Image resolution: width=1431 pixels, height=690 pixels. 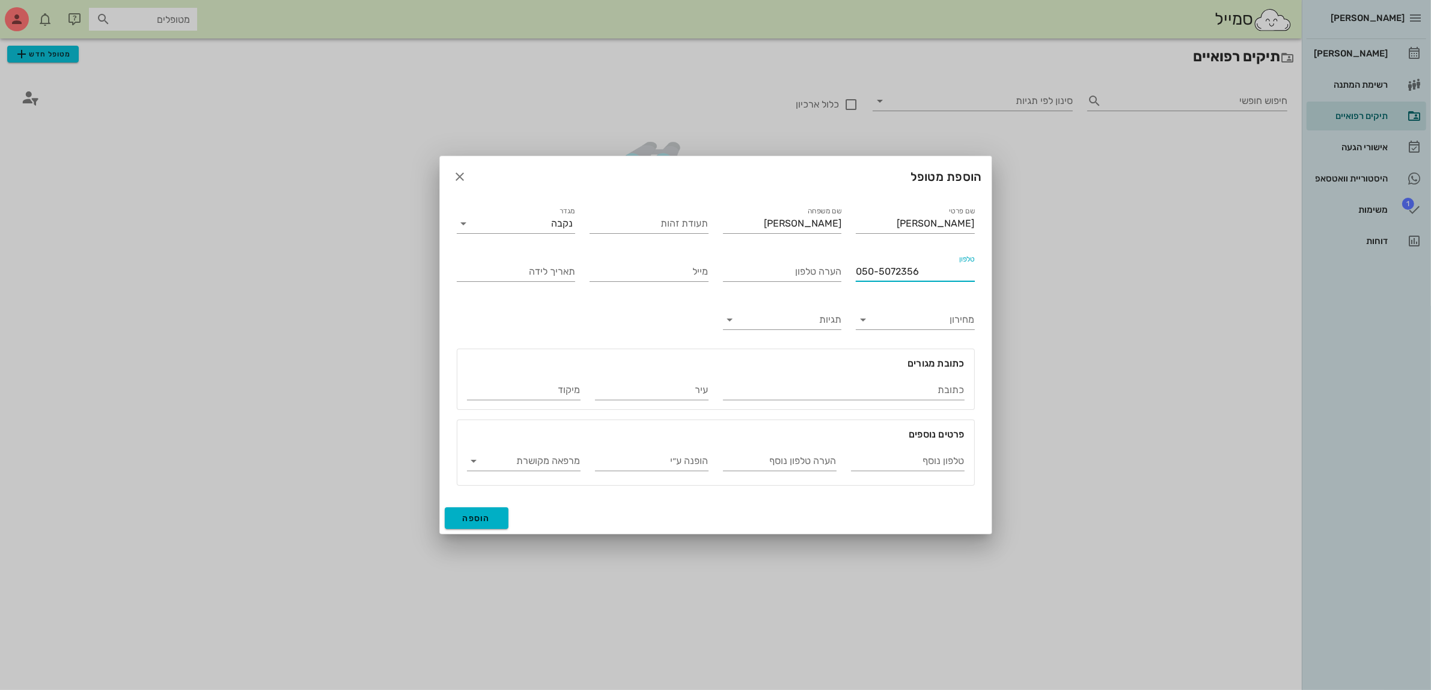 I want to click on label: שם פרטי, so click(x=962, y=211).